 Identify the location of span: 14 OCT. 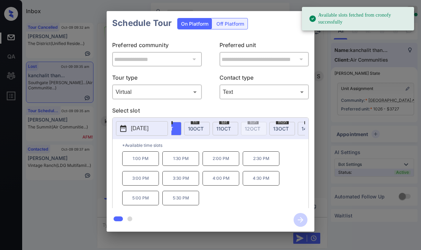
(309, 128).